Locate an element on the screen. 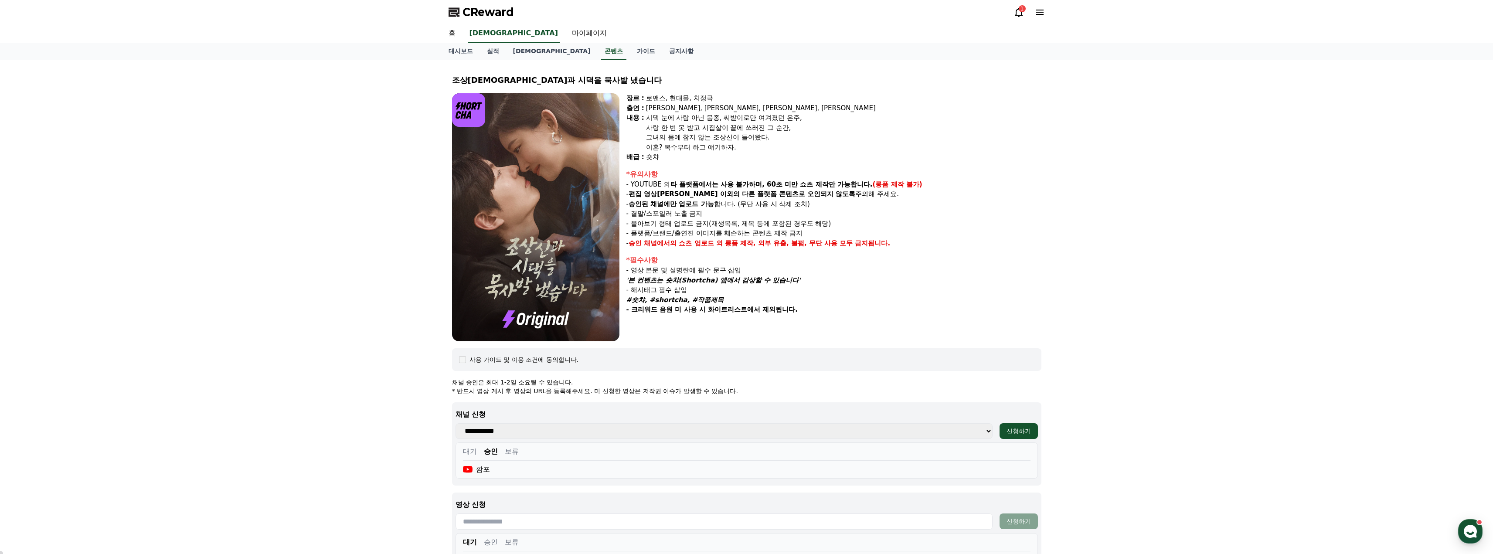 Image resolution: width=1493 pixels, height=554 pixels. p: - 몰아보기 형태 업로드 금지(재생목록, 제목 등에 포함된 경우도 해당) is located at coordinates (834, 224).